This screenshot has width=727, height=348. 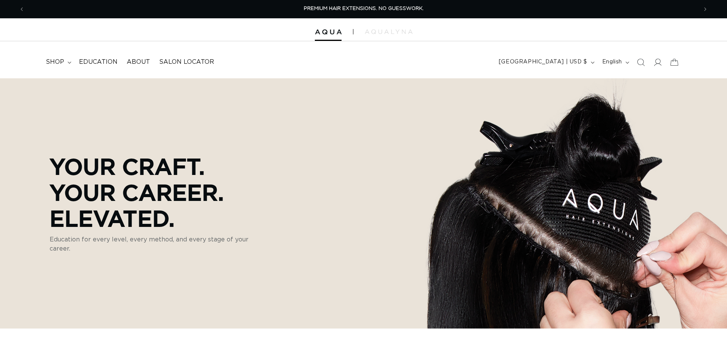 I want to click on button: Previous announcement, so click(x=22, y=9).